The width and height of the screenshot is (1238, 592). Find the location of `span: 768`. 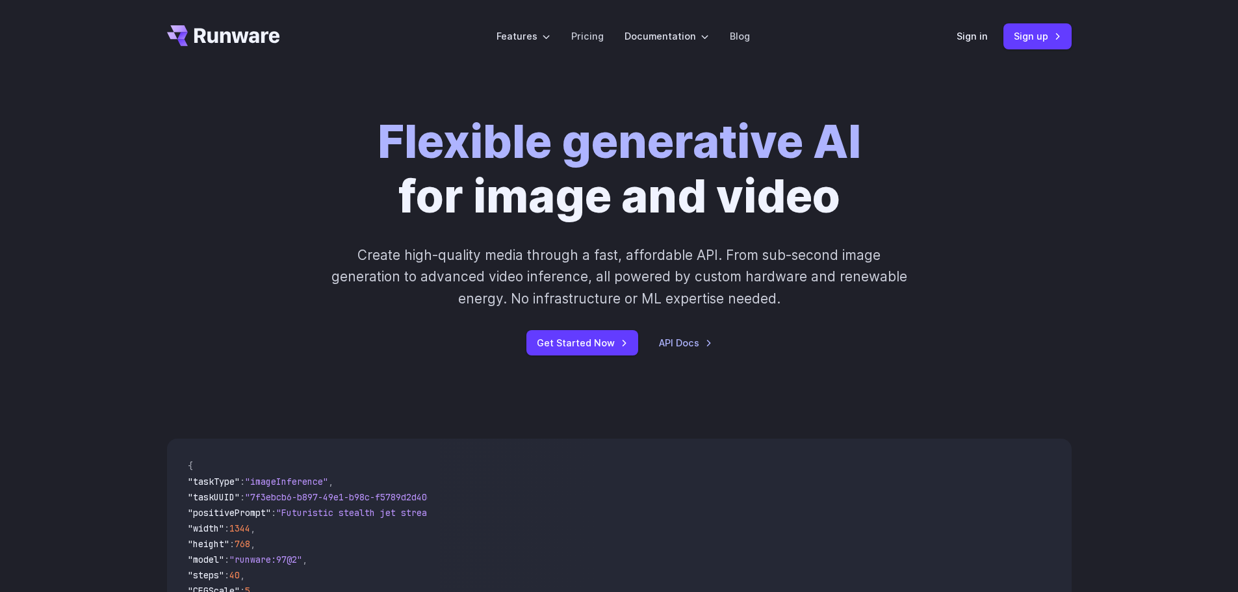

span: 768 is located at coordinates (242, 544).